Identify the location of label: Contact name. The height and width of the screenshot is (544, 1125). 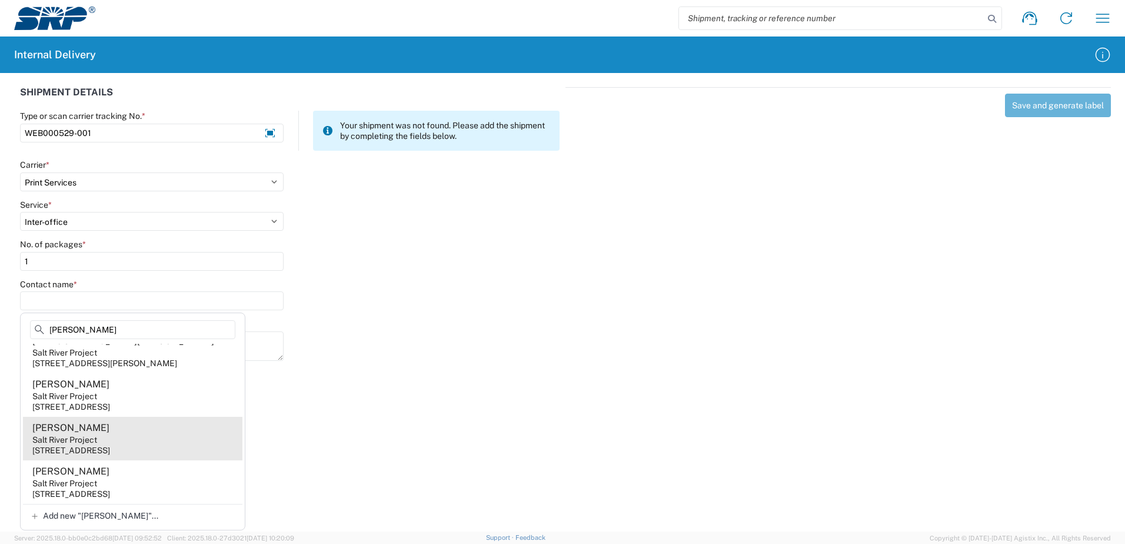
(48, 284).